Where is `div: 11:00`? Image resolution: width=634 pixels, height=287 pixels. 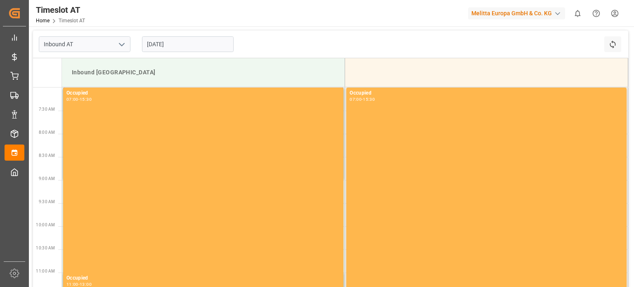 div: 11:00 is located at coordinates (72, 284).